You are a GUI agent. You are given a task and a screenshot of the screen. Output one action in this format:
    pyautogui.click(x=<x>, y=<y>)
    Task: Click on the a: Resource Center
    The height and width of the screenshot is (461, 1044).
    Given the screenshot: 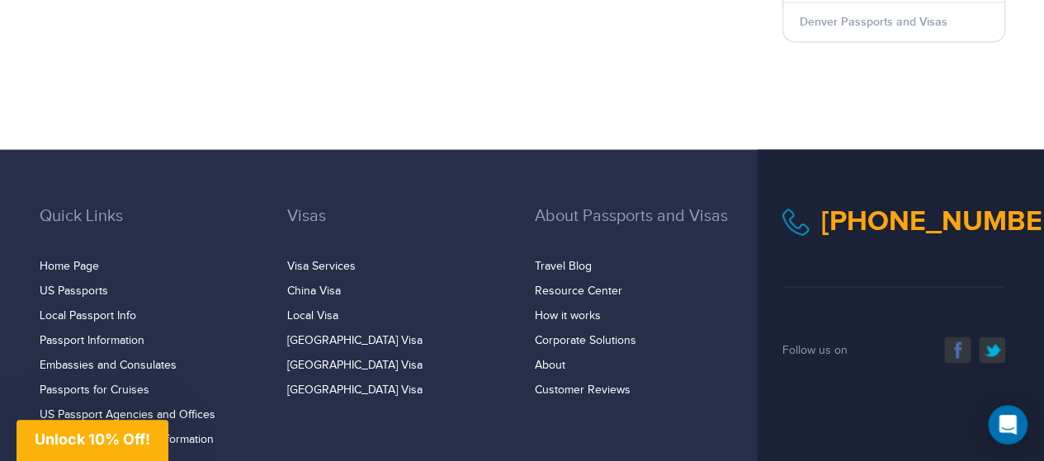 What is the action you would take?
    pyautogui.click(x=579, y=291)
    